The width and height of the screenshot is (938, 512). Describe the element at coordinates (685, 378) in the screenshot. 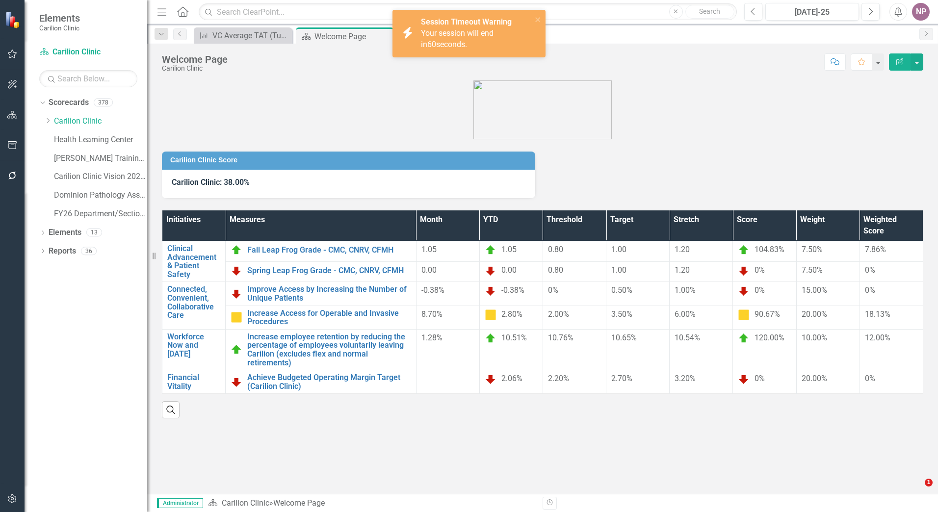

I see `span: 3.20%` at that location.